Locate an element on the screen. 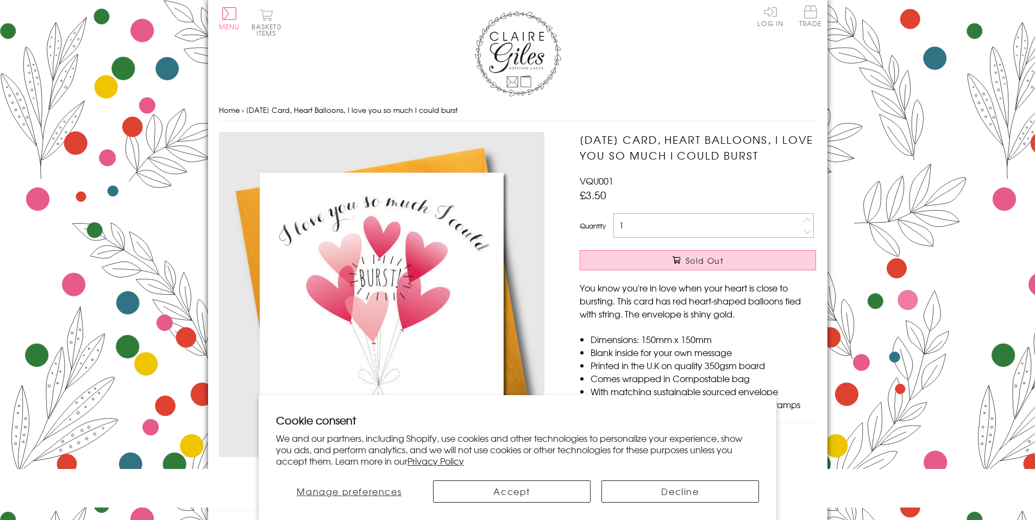  li: Comes wrapped in Compostable bag is located at coordinates (703, 379).